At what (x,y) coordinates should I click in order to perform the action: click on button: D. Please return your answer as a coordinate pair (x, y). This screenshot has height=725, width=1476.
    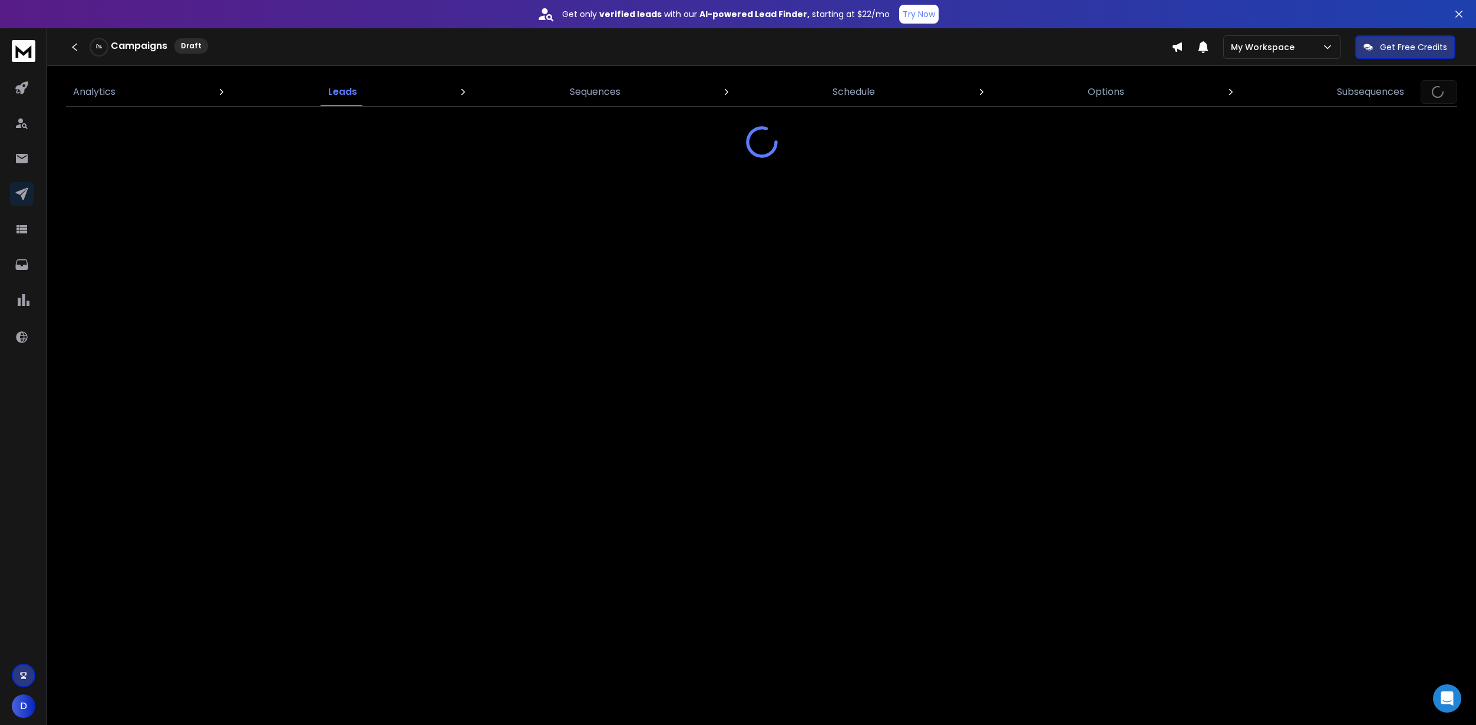
    Looking at the image, I should click on (24, 706).